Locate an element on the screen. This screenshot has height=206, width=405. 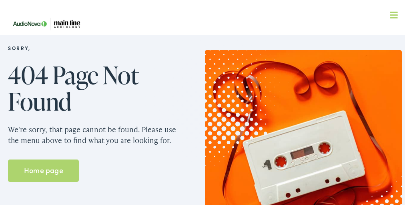
h2: Sorry, is located at coordinates (96, 47).